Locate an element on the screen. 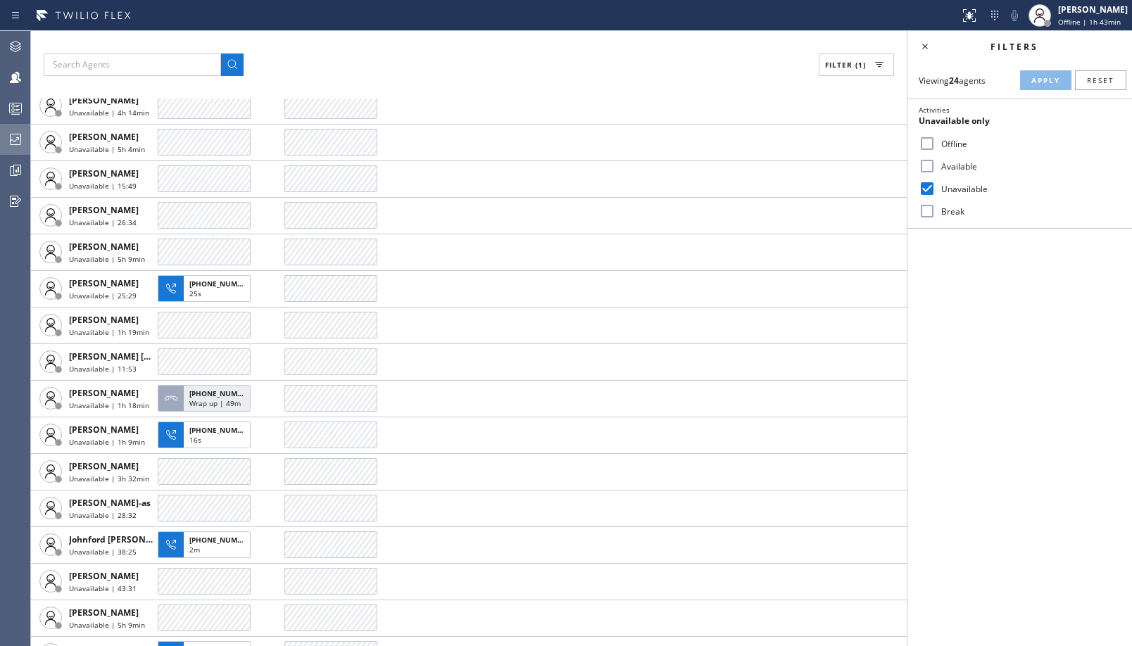 This screenshot has height=646, width=1132. span: 2m is located at coordinates (194, 550).